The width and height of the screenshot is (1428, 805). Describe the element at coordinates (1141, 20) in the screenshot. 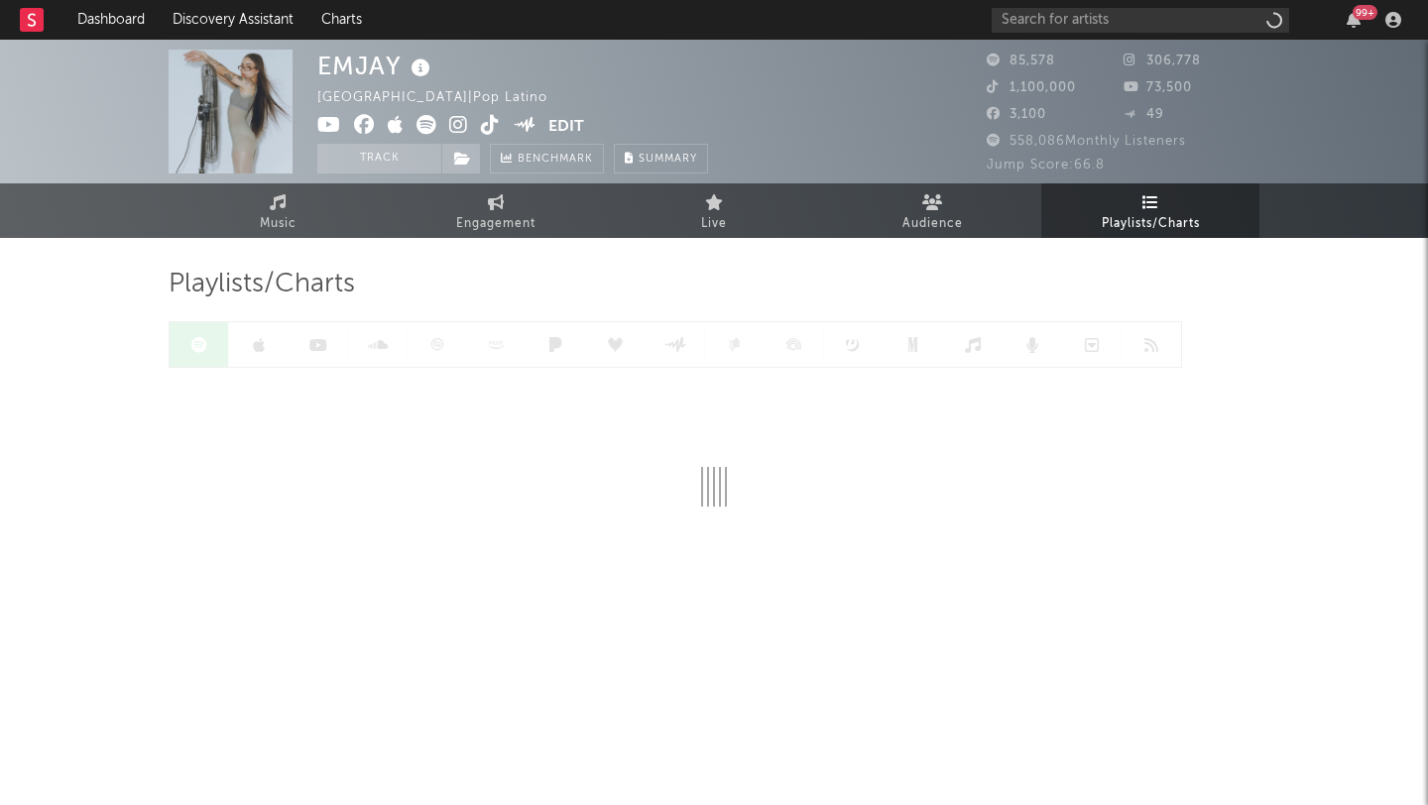

I see `input: Search for artists` at that location.